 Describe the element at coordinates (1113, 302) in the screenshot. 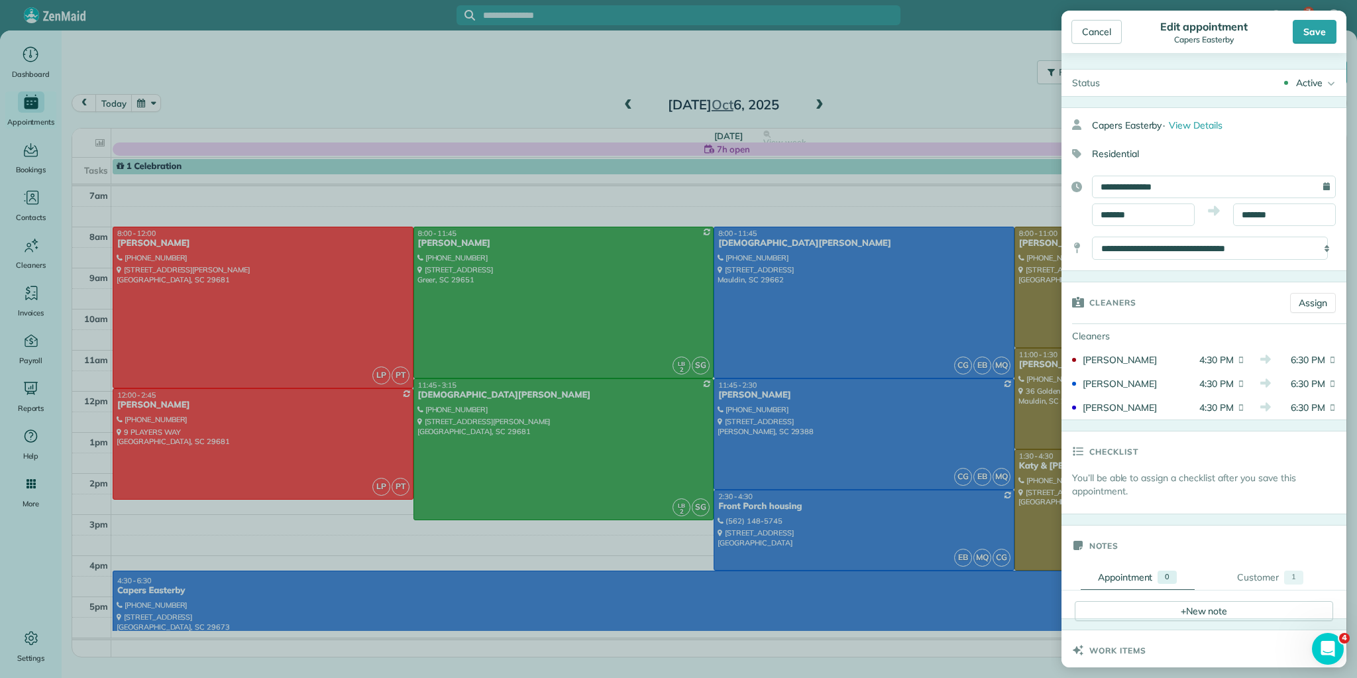

I see `h3: Cleaners` at that location.